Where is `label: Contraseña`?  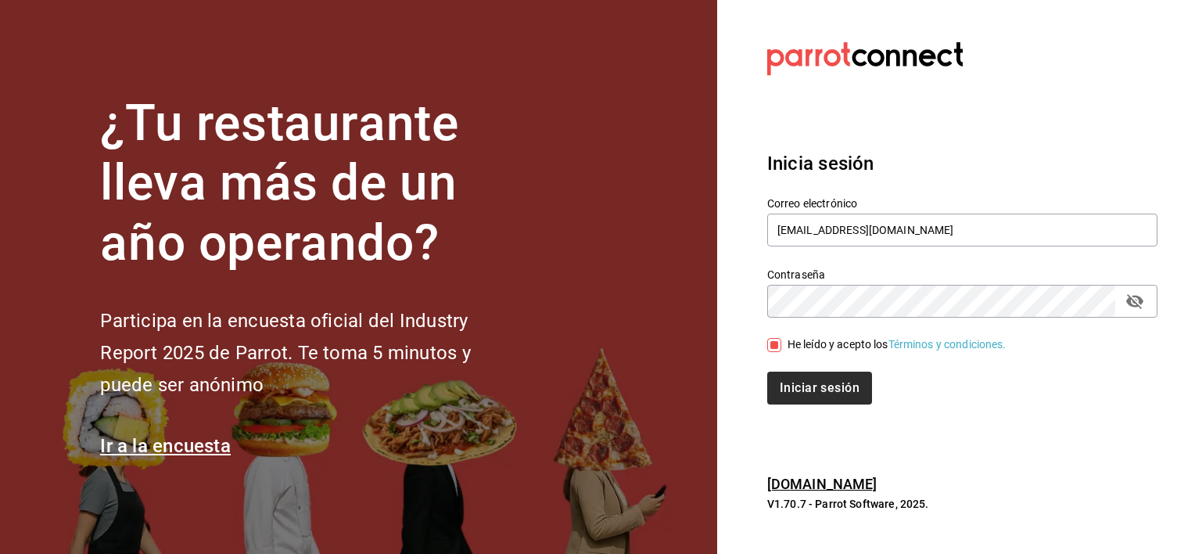
label: Contraseña is located at coordinates (962, 274).